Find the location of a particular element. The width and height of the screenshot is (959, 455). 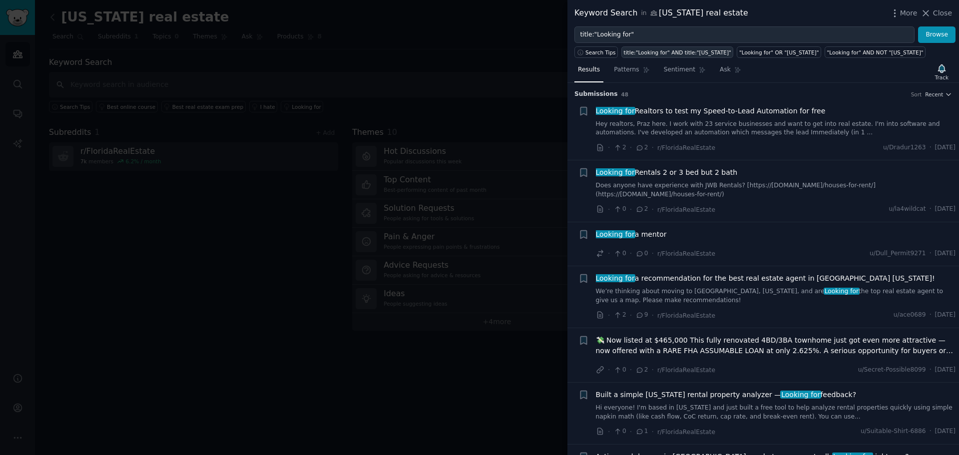

span: u/Dradur1263 is located at coordinates (904, 148).